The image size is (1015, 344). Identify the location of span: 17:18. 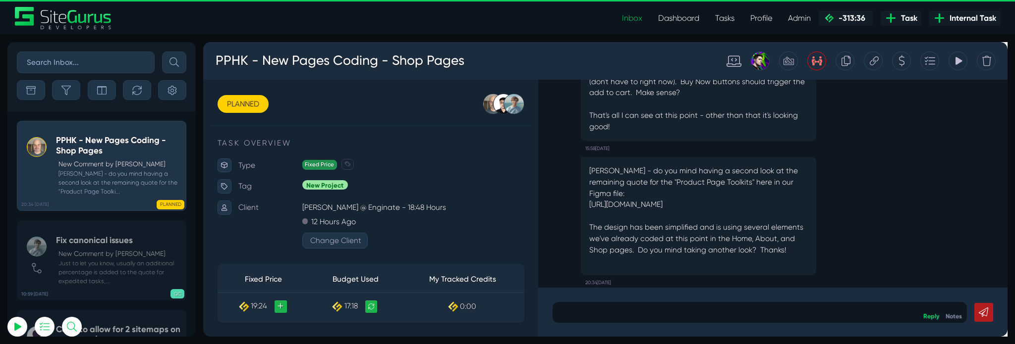
(156, 278).